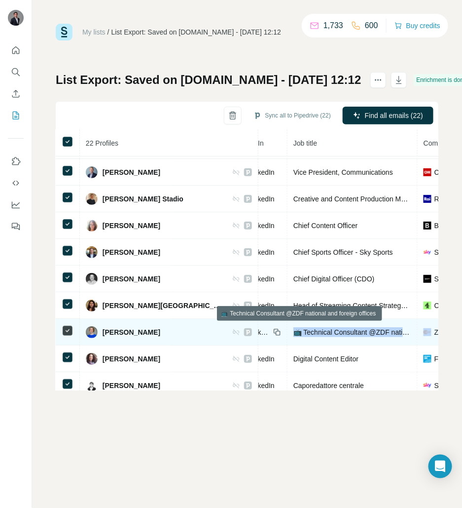  I want to click on span: Head of Streaming Content Strategy and Planning, so click(370, 306).